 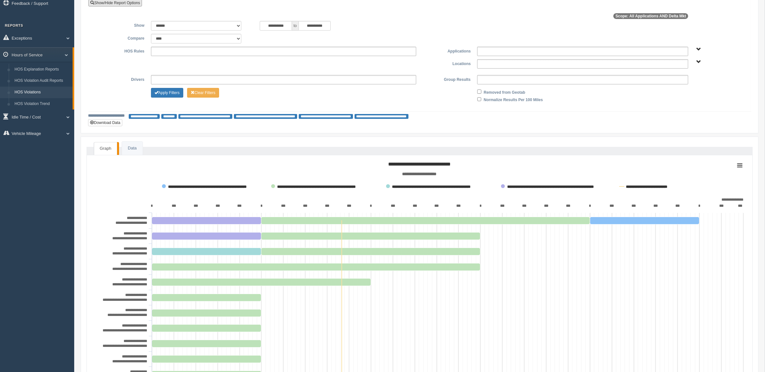 I want to click on label: Compare, so click(x=120, y=38).